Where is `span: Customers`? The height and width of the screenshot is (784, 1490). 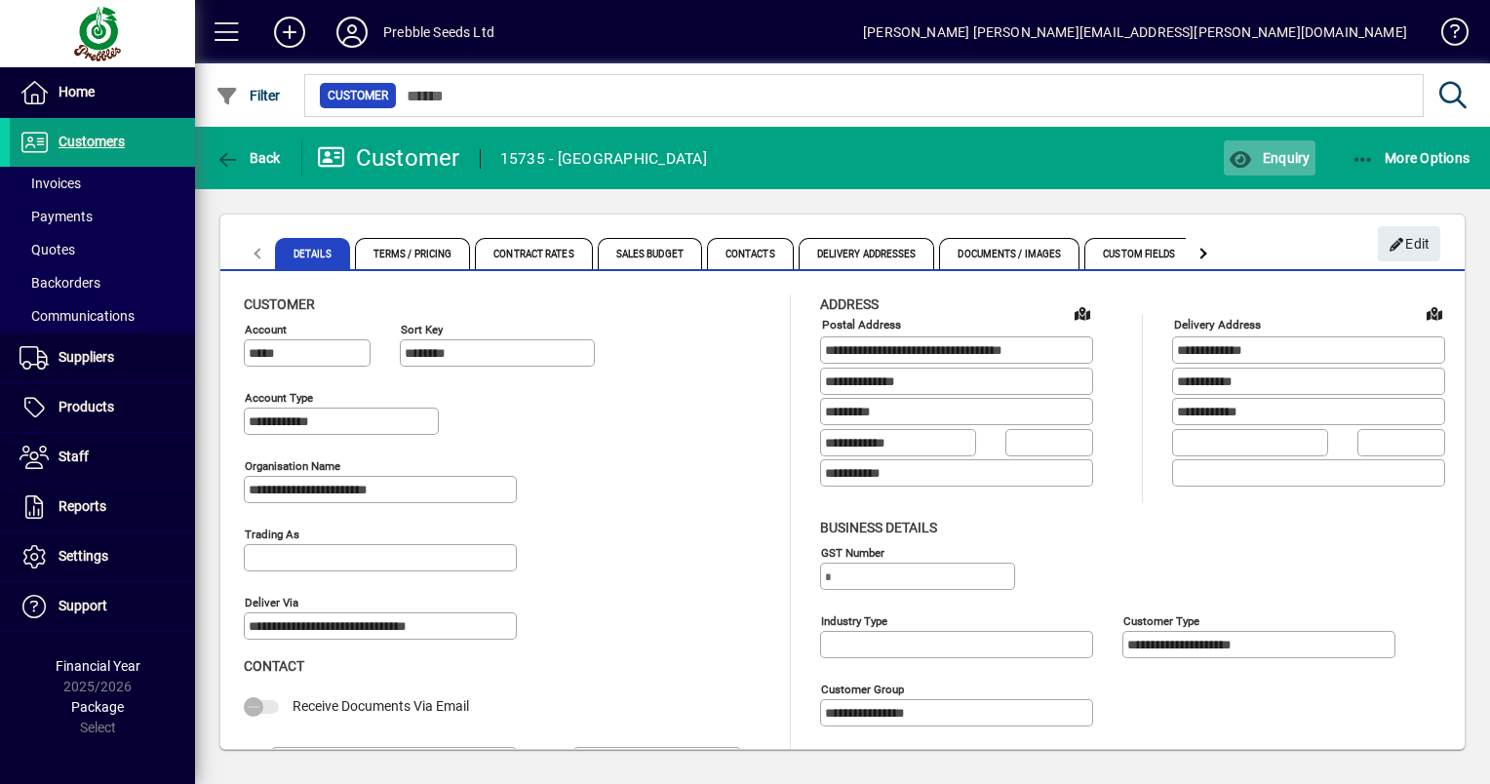 span: Customers is located at coordinates (92, 141).